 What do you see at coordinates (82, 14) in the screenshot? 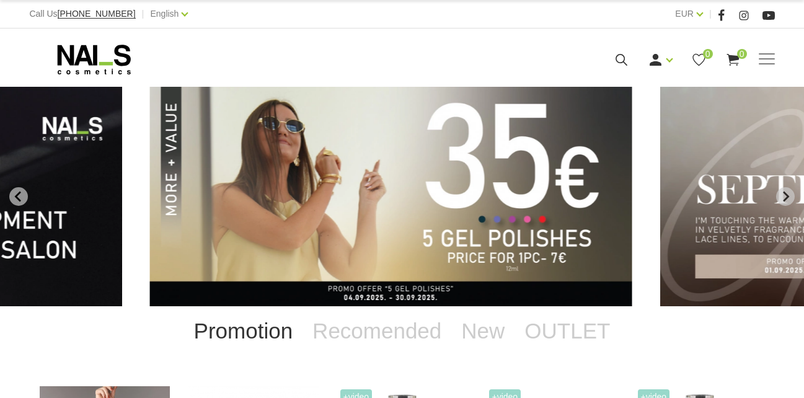
I see `div: Call Us` at bounding box center [82, 14].